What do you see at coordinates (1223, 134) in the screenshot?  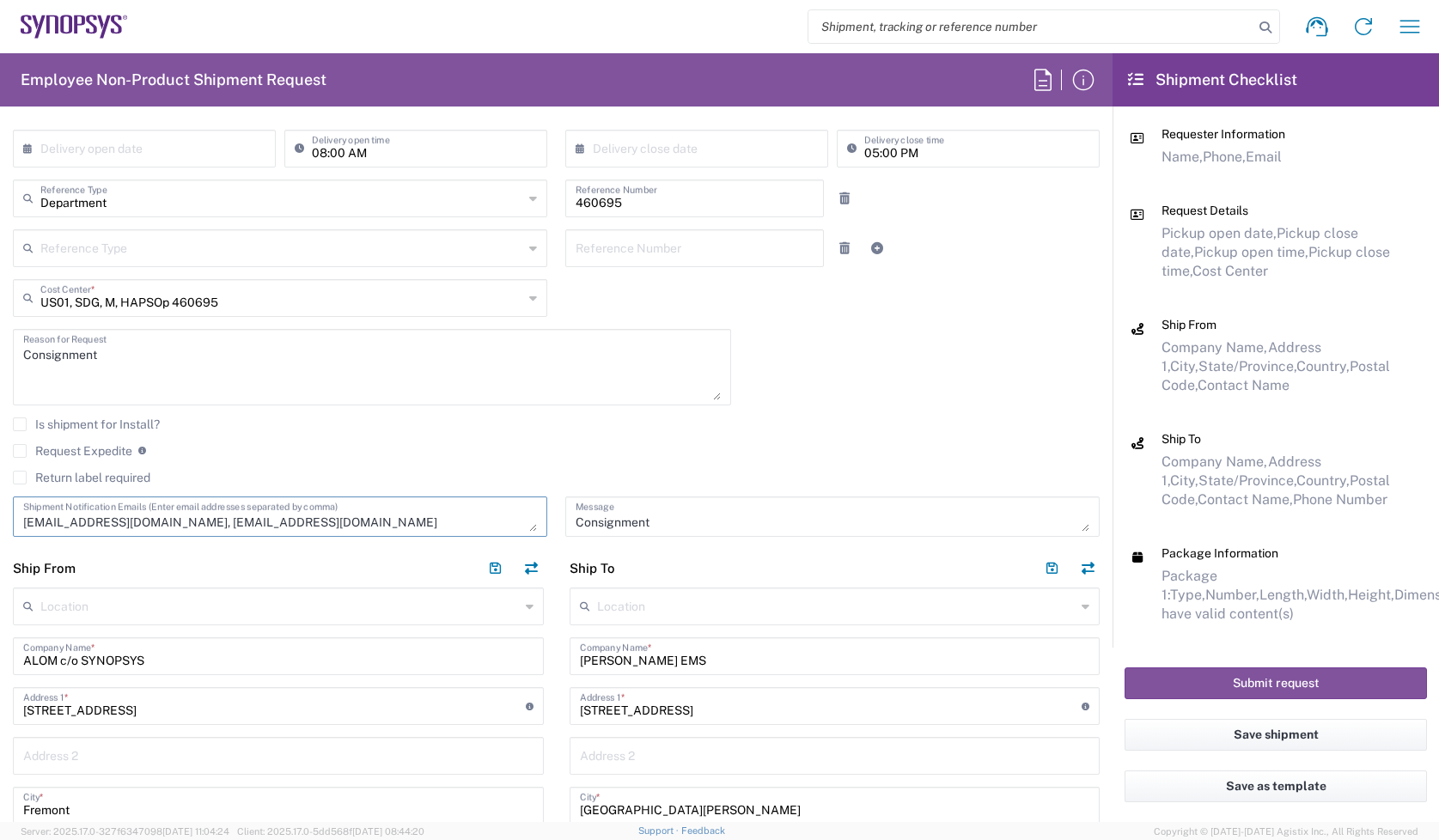 I see `span: Requester Information` at bounding box center [1223, 134].